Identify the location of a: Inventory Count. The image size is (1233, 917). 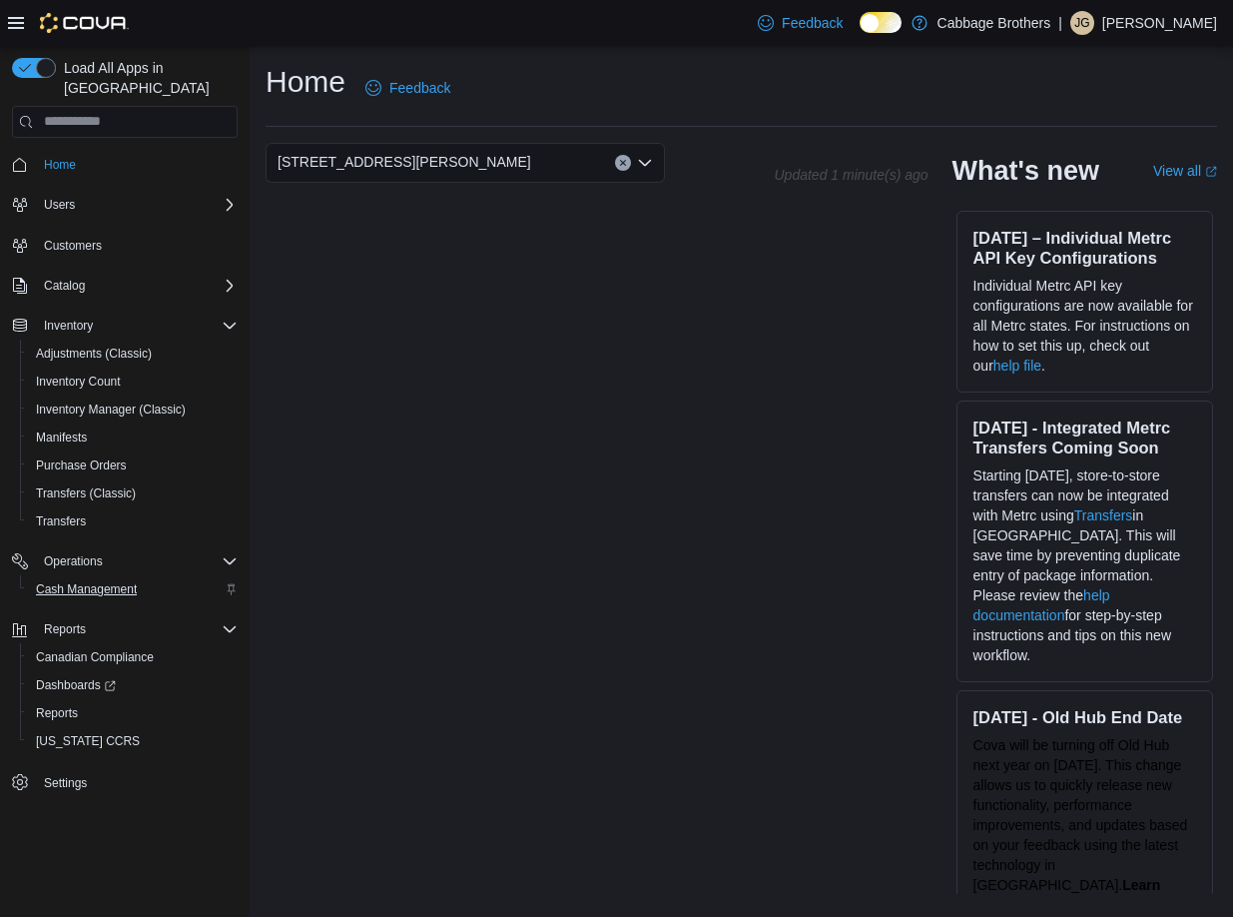
(78, 381).